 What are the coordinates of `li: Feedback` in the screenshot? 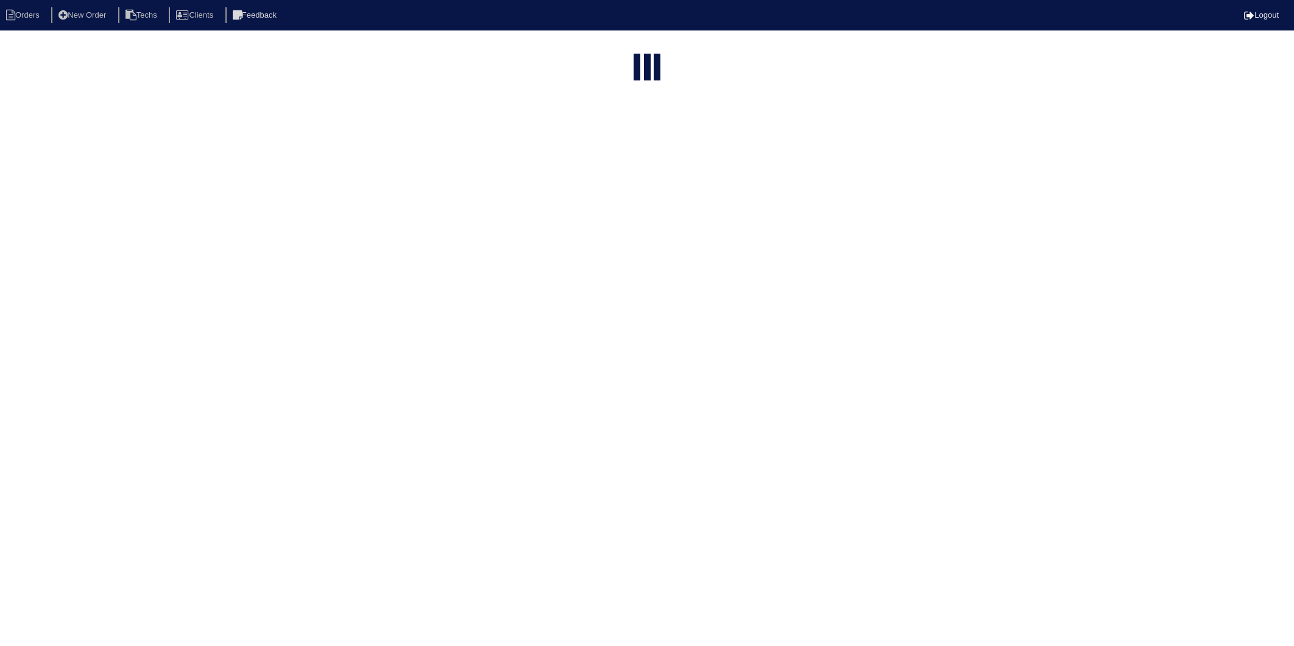 It's located at (256, 15).